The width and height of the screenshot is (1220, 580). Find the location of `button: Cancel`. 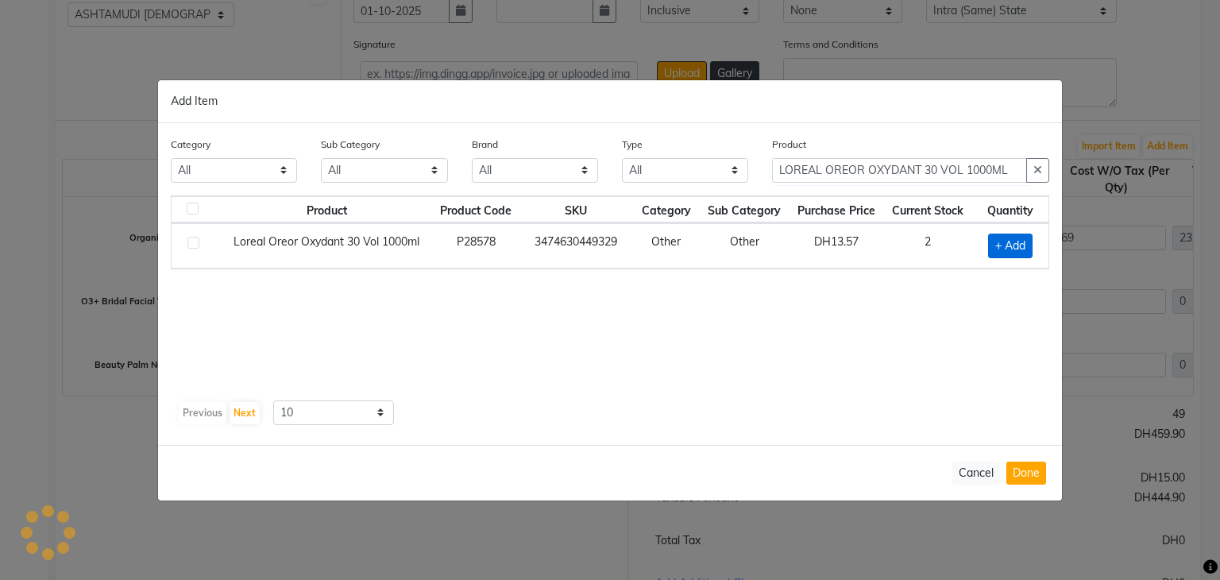

button: Cancel is located at coordinates (976, 473).